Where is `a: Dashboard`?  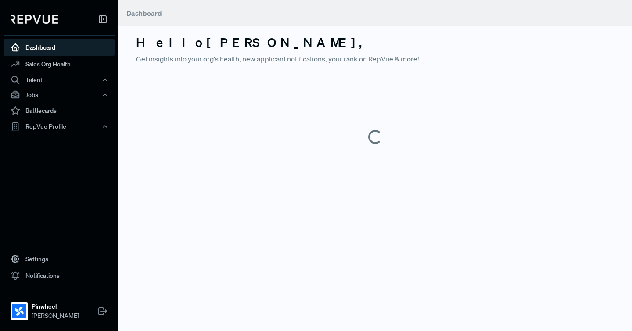
a: Dashboard is located at coordinates (59, 47).